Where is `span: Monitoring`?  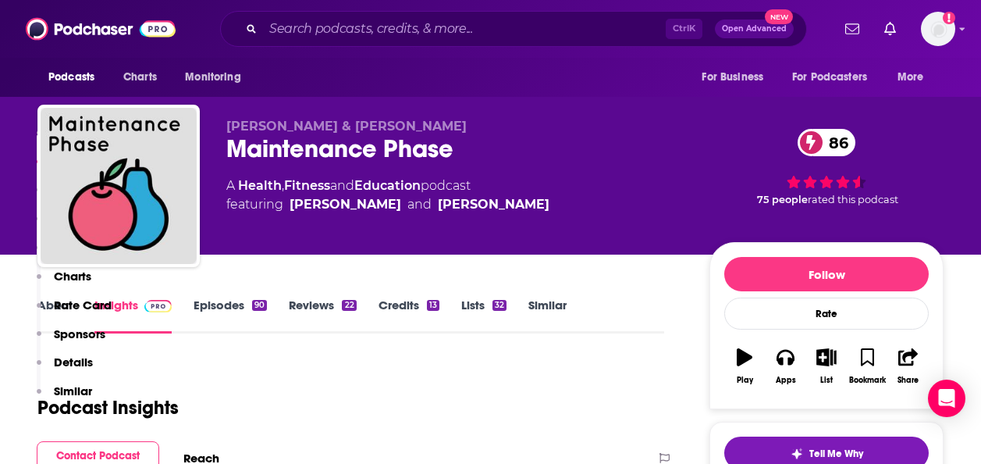
span: Monitoring is located at coordinates (212, 77).